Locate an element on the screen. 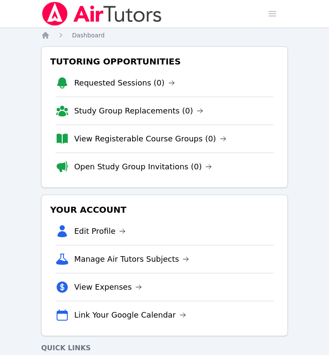  h3: Tutoring Opportunities is located at coordinates (165, 61).